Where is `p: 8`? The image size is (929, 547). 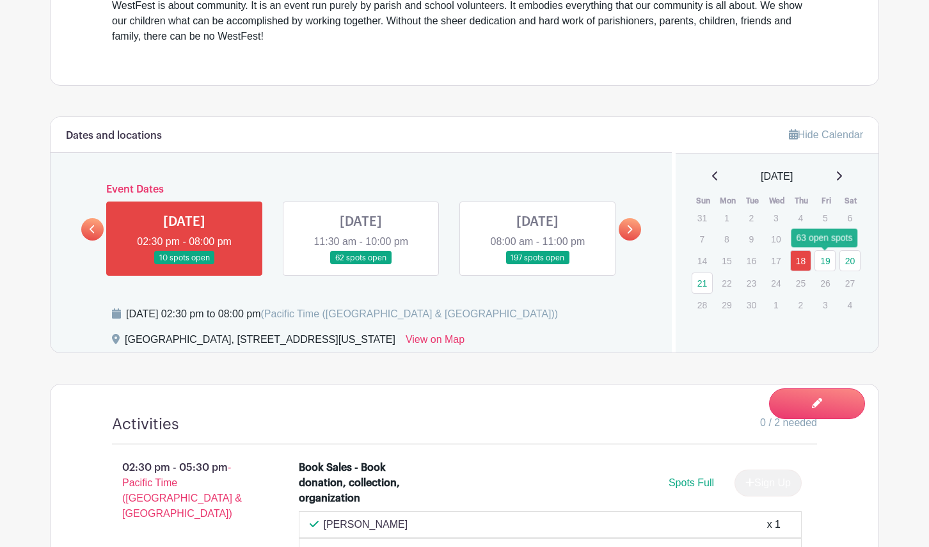 p: 8 is located at coordinates (726, 239).